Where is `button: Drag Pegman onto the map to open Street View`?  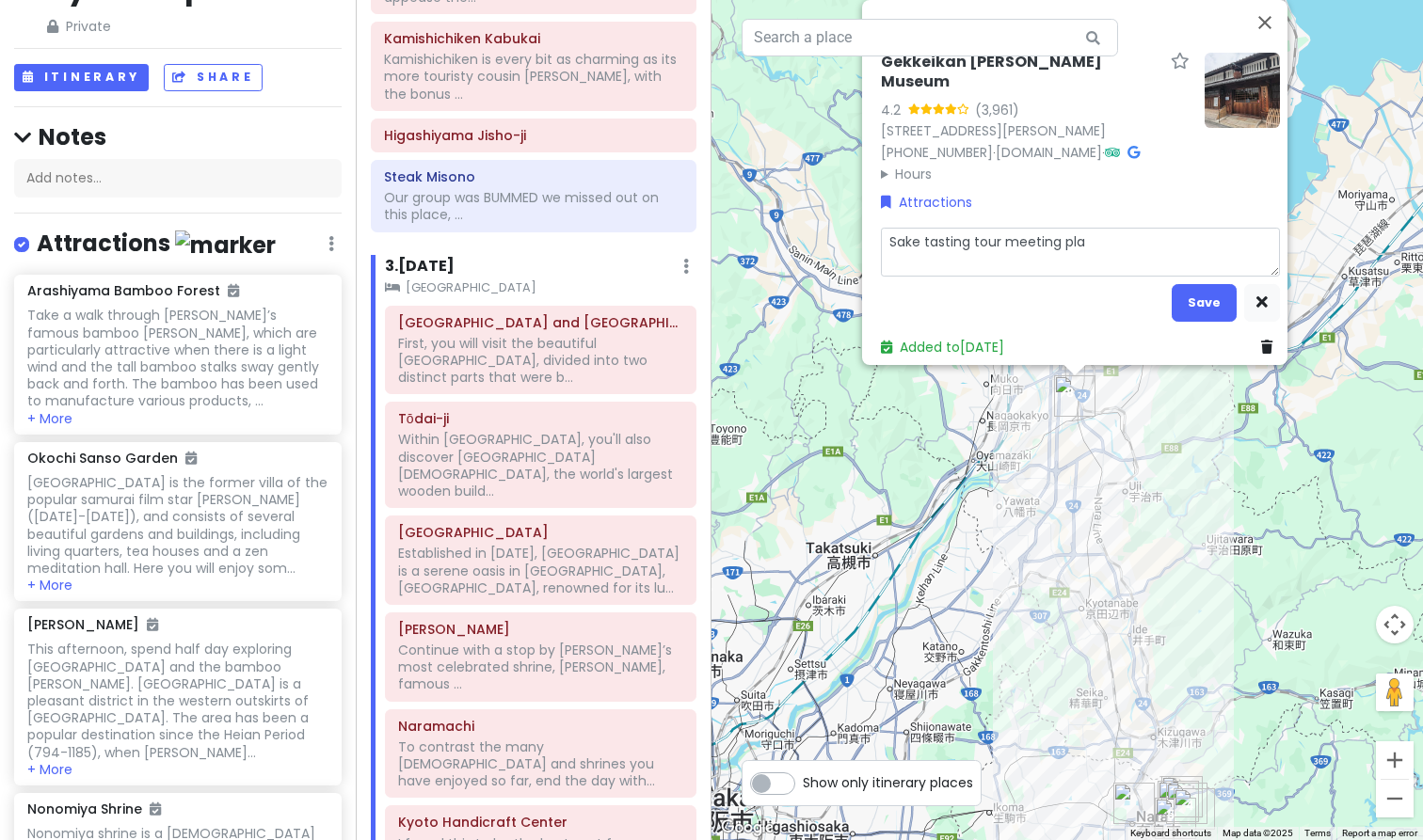
button: Drag Pegman onto the map to open Street View is located at coordinates (1395, 693).